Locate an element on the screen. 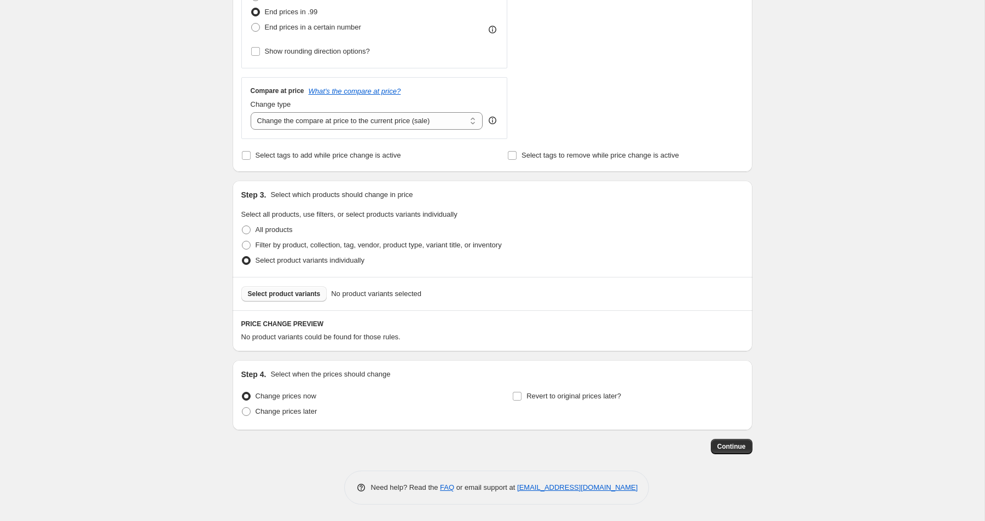 Image resolution: width=985 pixels, height=521 pixels. span: or email support at is located at coordinates (486, 487).